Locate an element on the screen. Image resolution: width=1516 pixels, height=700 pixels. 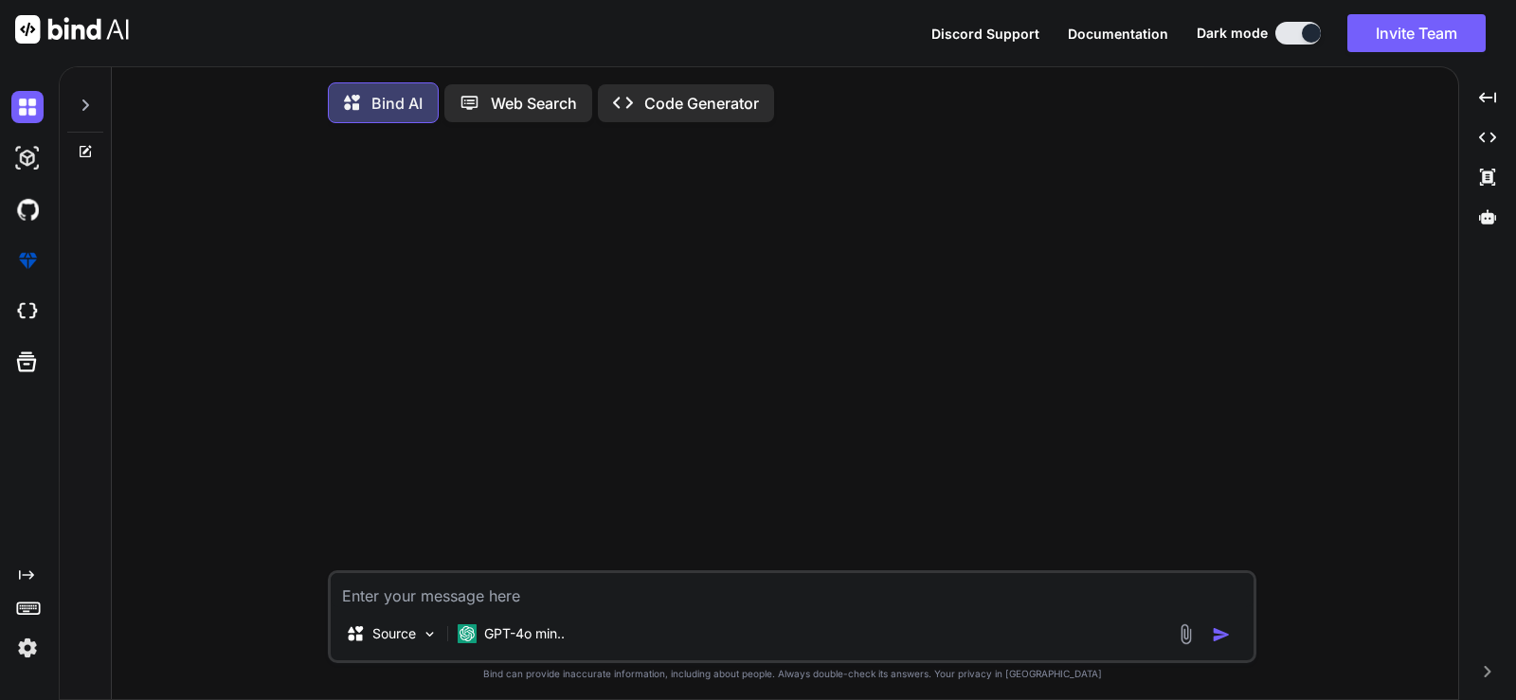
span: Documentation is located at coordinates (1118, 33).